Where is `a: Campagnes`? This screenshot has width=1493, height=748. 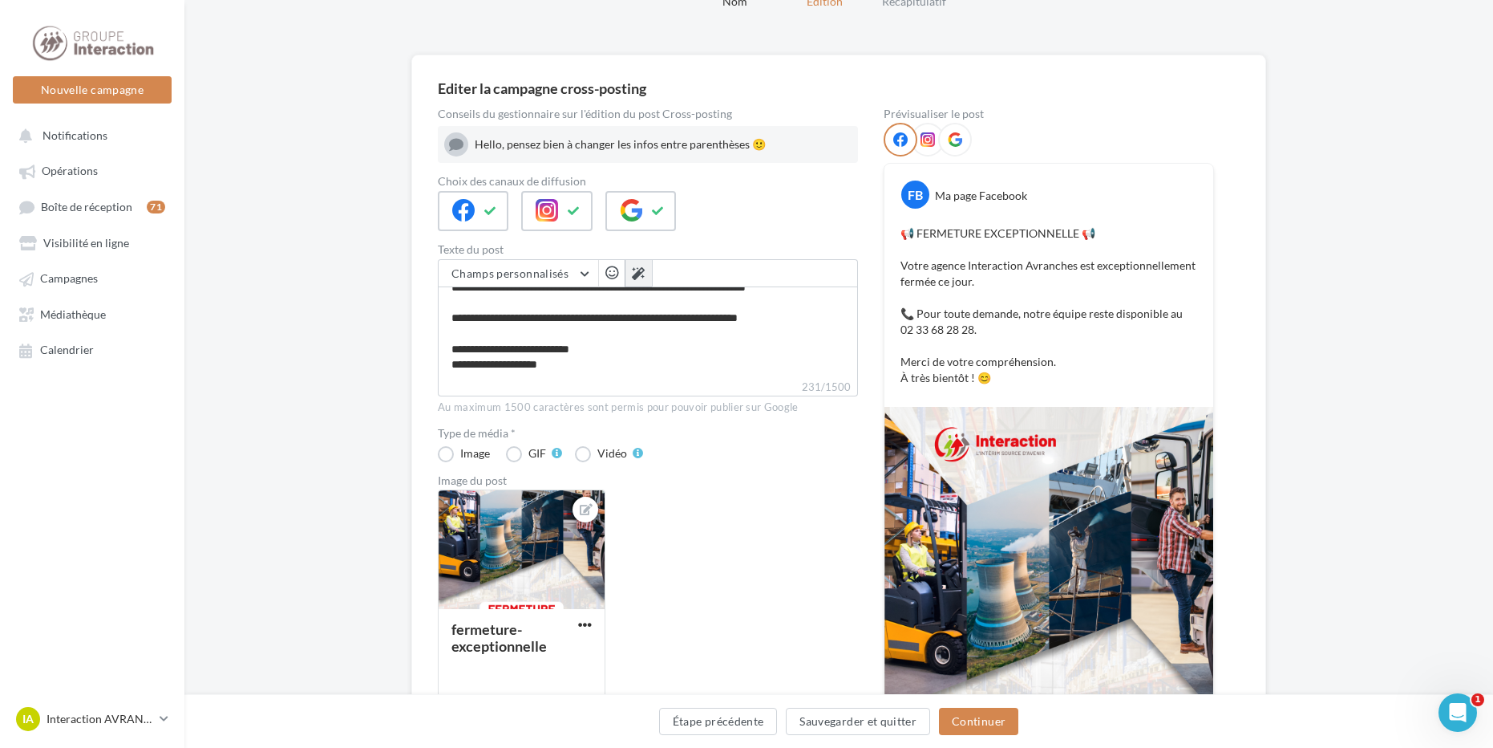 a: Campagnes is located at coordinates (92, 278).